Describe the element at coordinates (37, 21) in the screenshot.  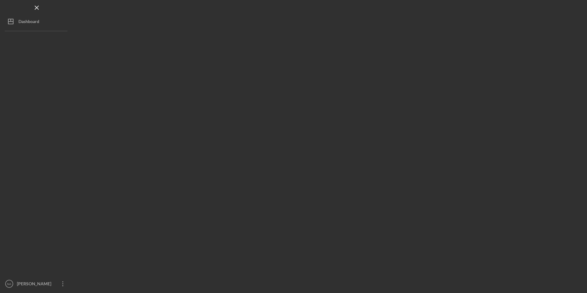
I see `button: Dashboard` at that location.